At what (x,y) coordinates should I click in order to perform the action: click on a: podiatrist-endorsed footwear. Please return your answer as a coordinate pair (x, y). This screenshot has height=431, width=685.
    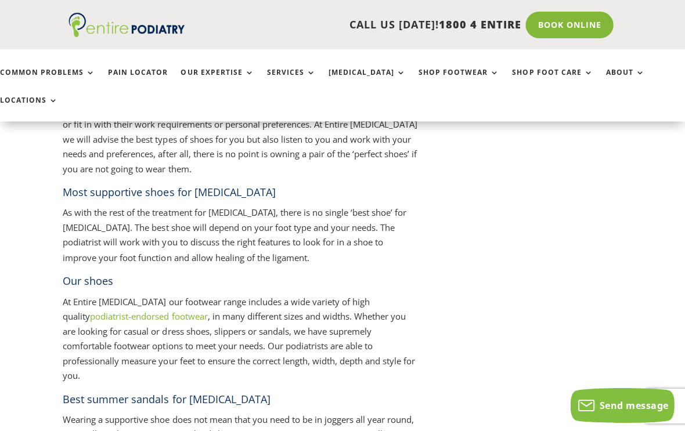
    Looking at the image, I should click on (149, 316).